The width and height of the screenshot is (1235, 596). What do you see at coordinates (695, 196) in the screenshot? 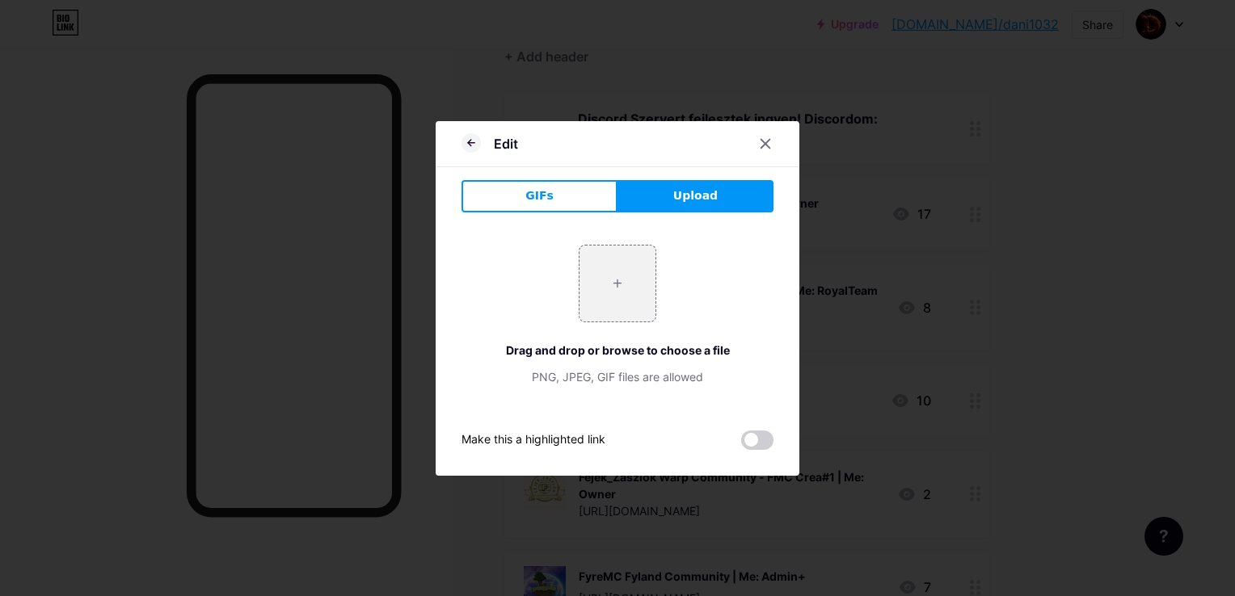
I see `span: Upload` at bounding box center [695, 196].